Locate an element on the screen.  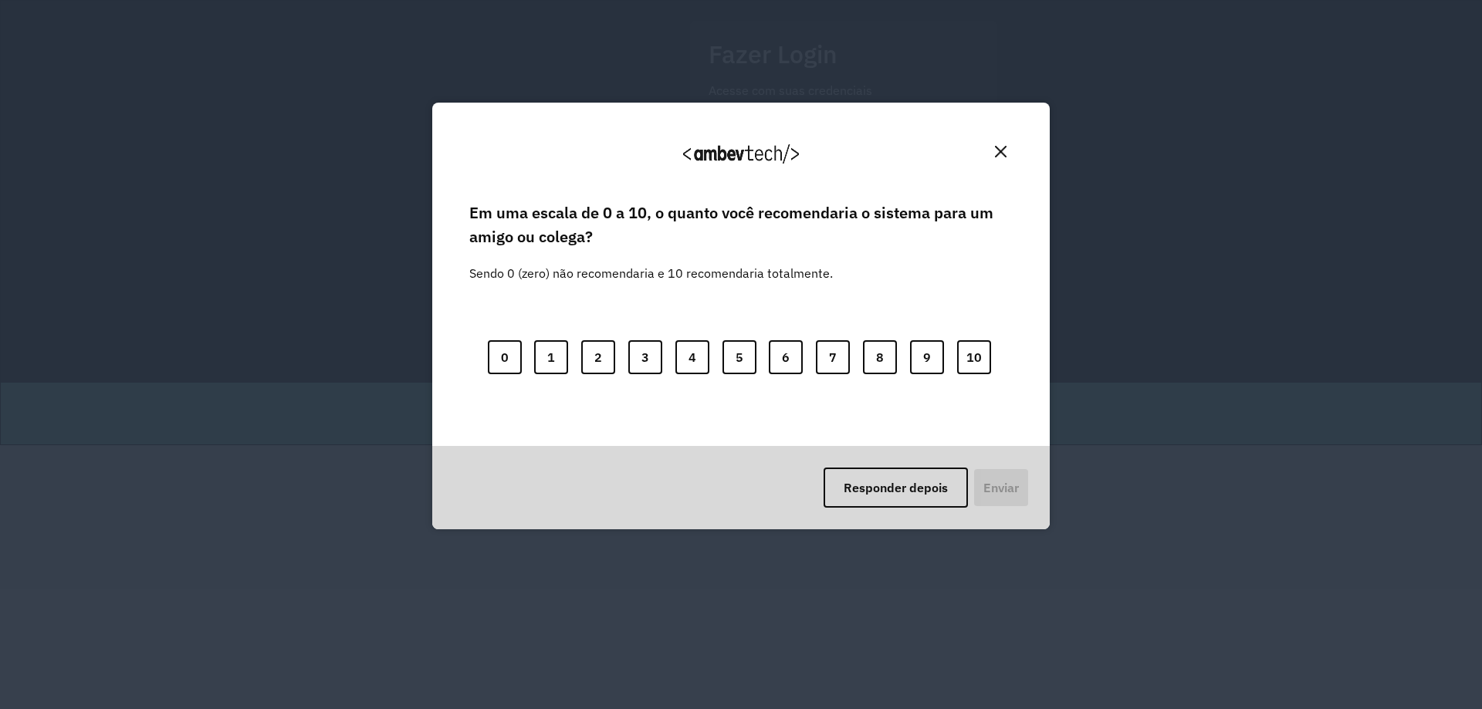
button: 4 is located at coordinates (692, 357).